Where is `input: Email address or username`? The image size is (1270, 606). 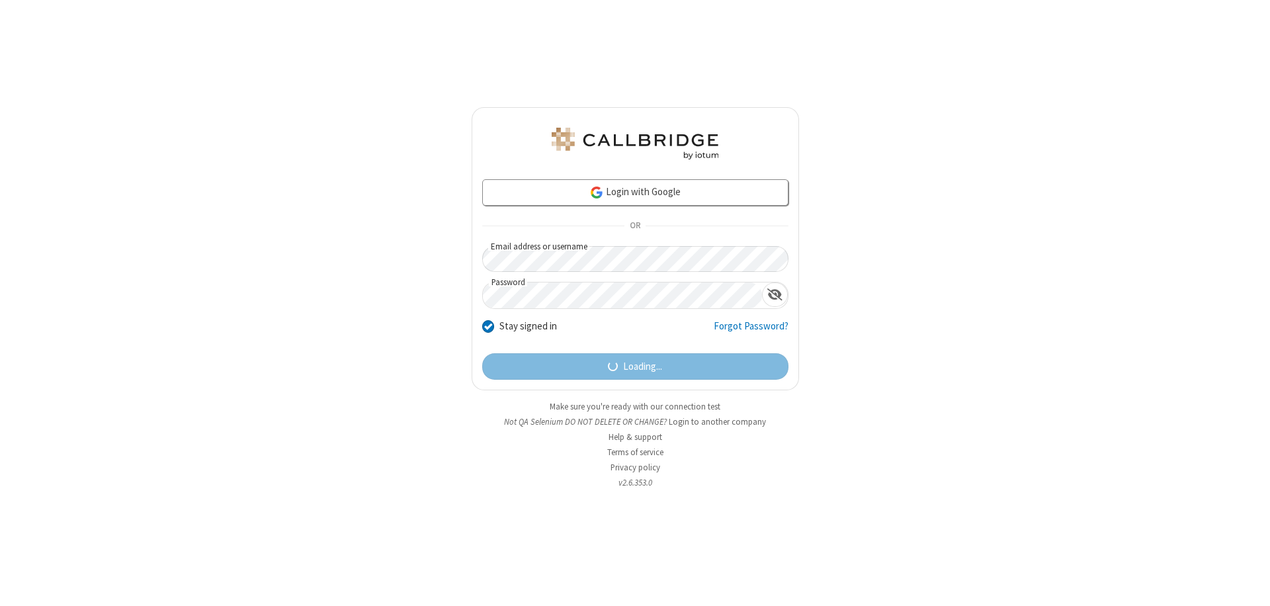
input: Email address or username is located at coordinates (635, 259).